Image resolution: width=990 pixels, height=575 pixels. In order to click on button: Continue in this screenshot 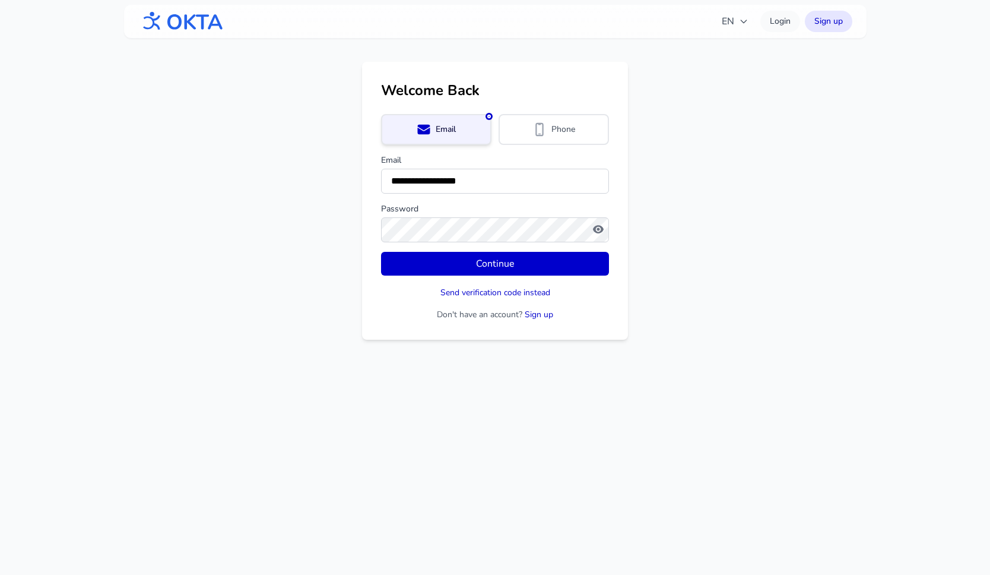, I will do `click(495, 264)`.